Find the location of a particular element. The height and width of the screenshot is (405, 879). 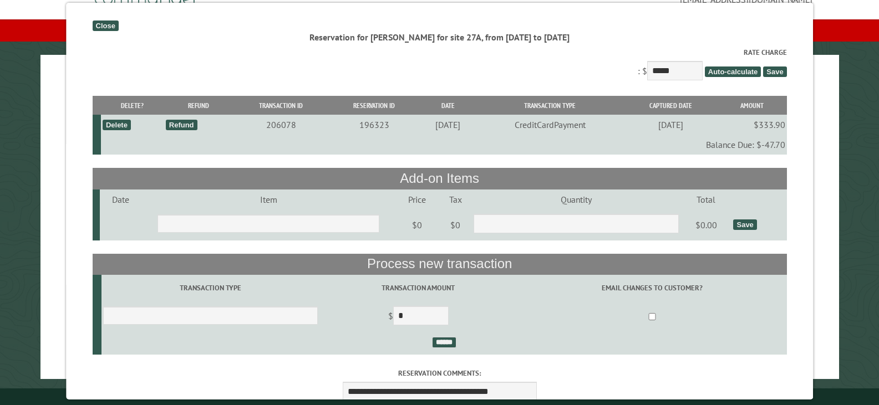

div: Delete is located at coordinates (116, 125).